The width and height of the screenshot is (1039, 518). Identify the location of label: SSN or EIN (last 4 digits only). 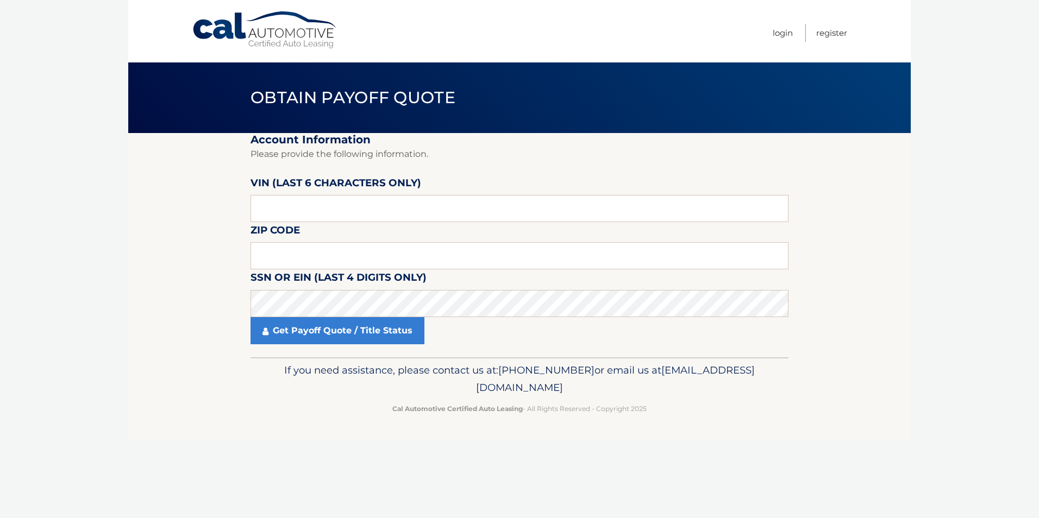
(339, 279).